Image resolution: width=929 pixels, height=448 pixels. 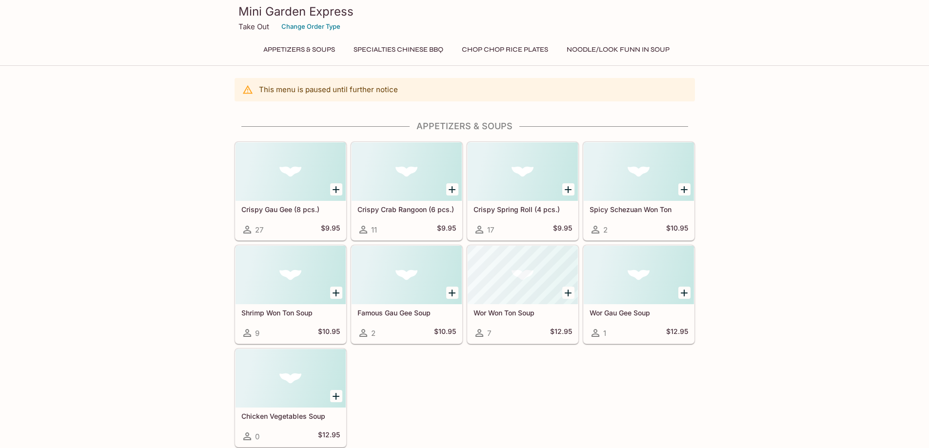 What do you see at coordinates (291, 172) in the screenshot?
I see `div: Crispy Gau Gee (8 pcs.)` at bounding box center [291, 172].